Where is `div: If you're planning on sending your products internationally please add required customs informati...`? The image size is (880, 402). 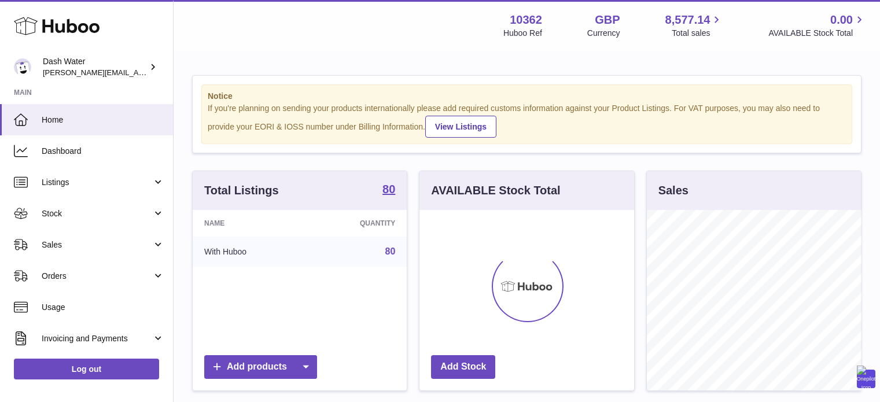 div: If you're planning on sending your products internationally please add required customs informati... is located at coordinates (526, 120).